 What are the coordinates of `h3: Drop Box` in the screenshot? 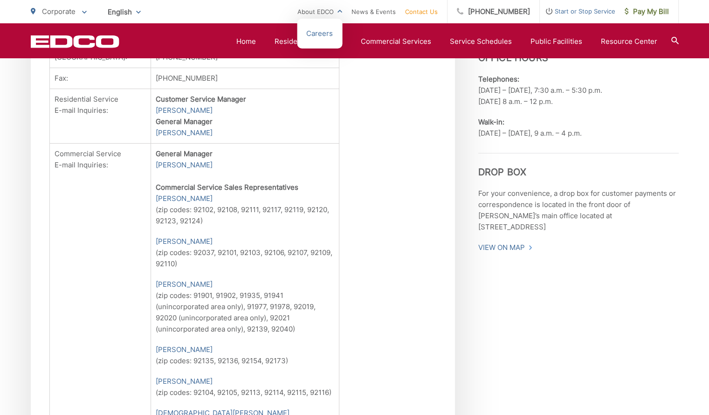 It's located at (578, 165).